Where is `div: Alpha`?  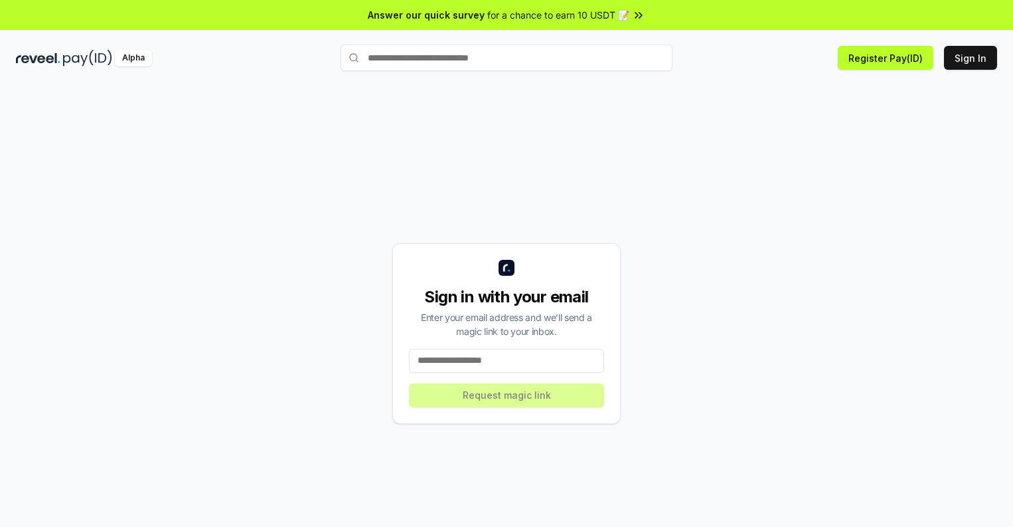
div: Alpha is located at coordinates (133, 58).